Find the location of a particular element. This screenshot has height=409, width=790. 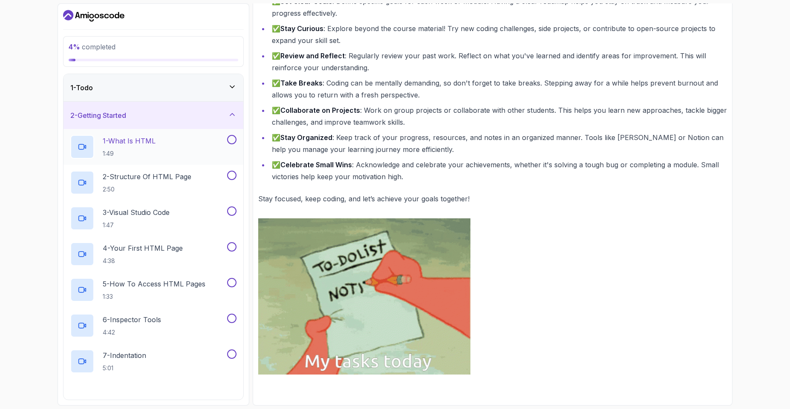

p: 2:50 is located at coordinates (147, 190).